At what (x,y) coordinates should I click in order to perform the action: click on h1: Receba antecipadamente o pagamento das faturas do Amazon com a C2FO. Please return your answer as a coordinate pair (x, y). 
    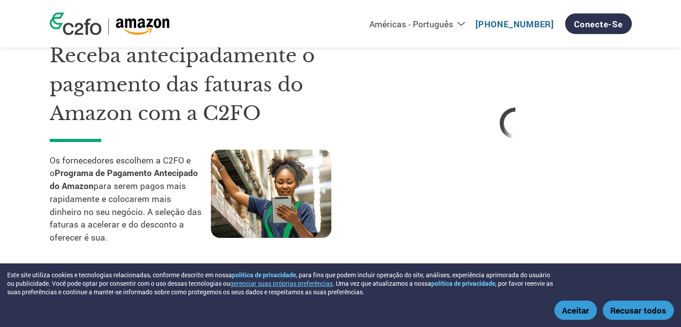
    Looking at the image, I should click on (211, 85).